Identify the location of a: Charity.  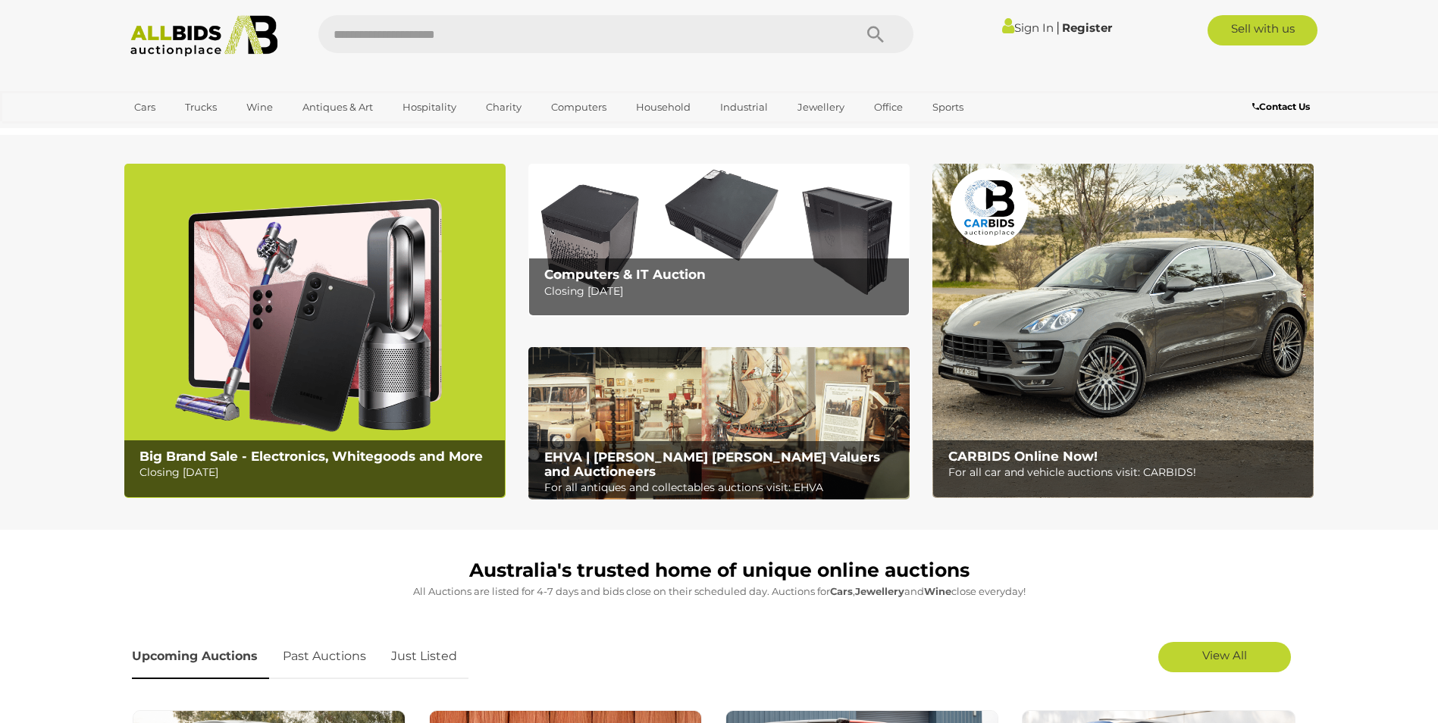
(503, 107).